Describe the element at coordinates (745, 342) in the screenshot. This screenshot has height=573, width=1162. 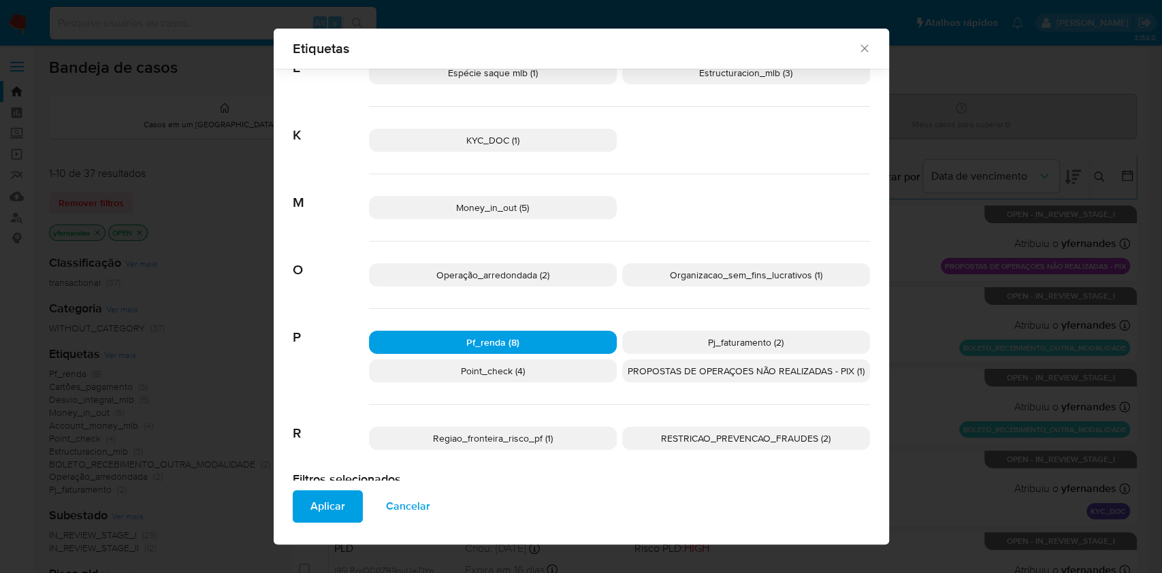
I see `span: Pj_faturamento (2)` at that location.